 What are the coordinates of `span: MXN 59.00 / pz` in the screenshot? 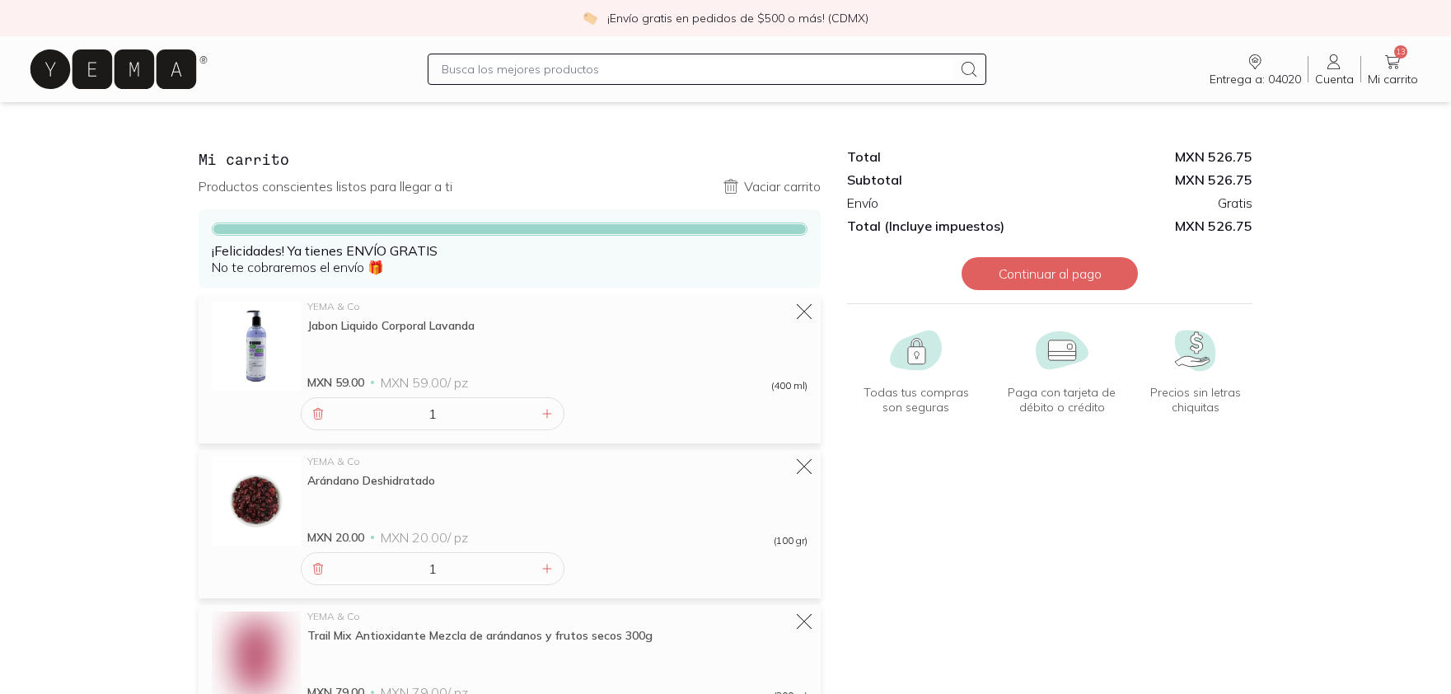 It's located at (424, 382).